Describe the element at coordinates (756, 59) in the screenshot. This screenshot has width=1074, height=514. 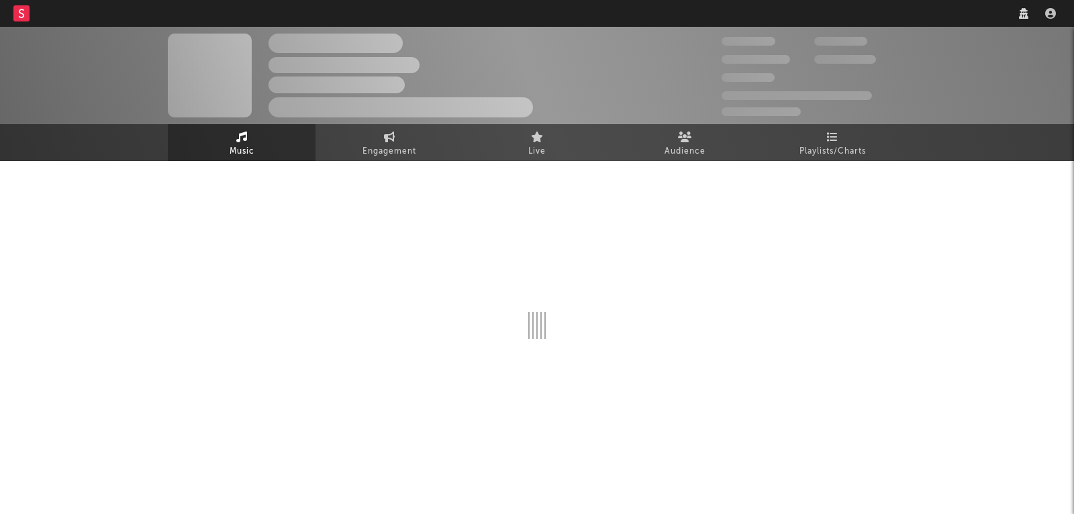
I see `span: 50,000,000` at that location.